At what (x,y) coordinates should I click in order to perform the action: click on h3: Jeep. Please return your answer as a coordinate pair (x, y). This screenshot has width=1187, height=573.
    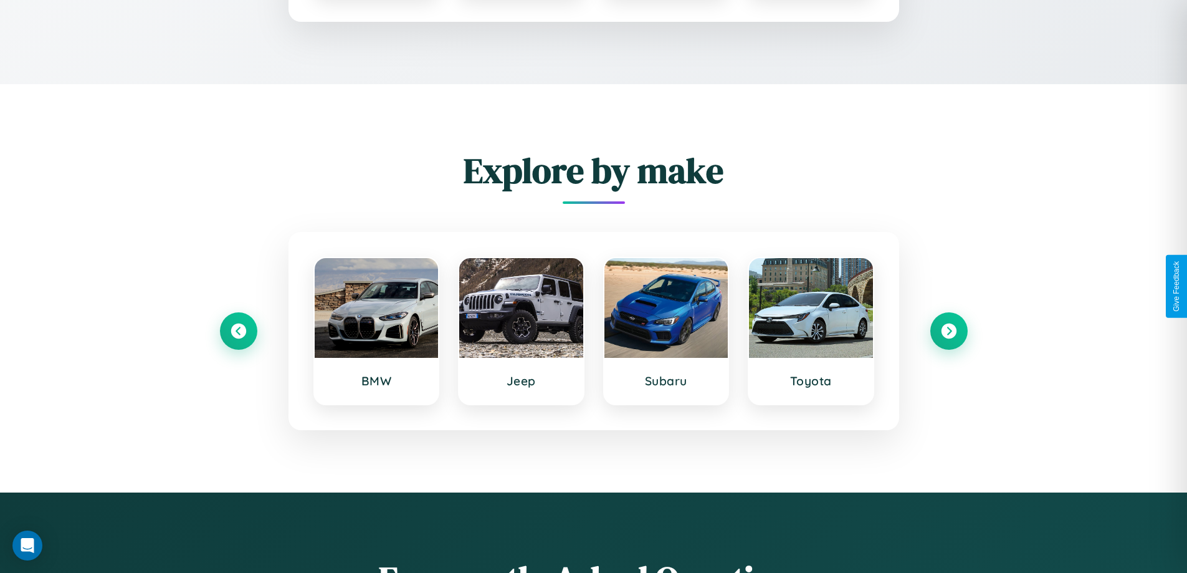
    Looking at the image, I should click on (521, 381).